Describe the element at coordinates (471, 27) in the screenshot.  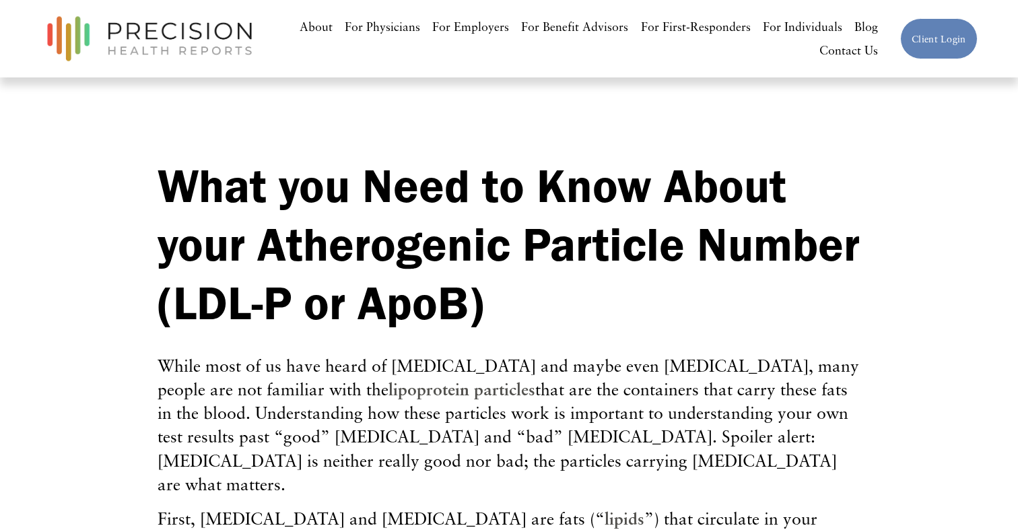
I see `a: For Employers` at that location.